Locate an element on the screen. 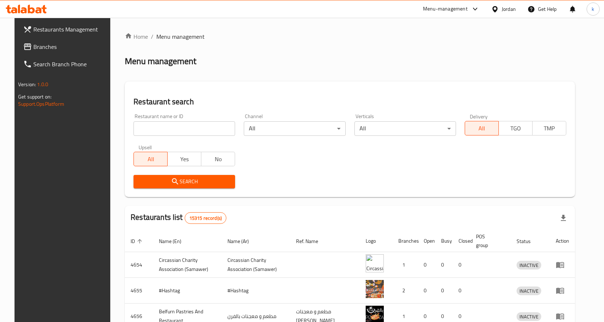 The height and width of the screenshot is (322, 604). img: #Hashtag is located at coordinates (375, 289).